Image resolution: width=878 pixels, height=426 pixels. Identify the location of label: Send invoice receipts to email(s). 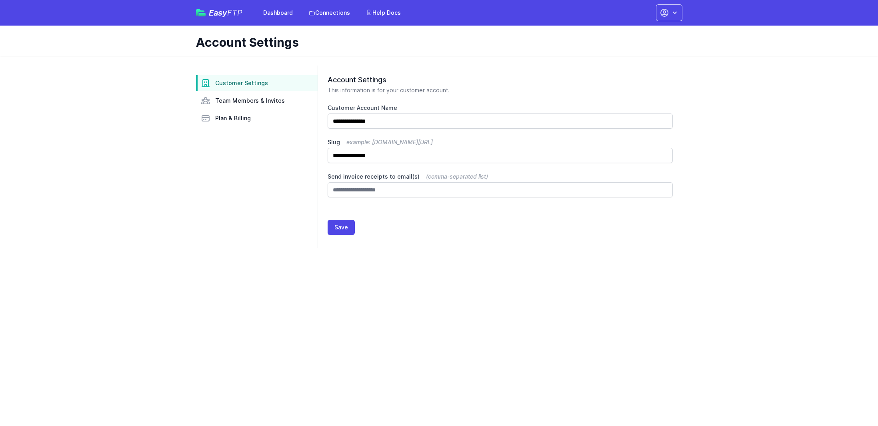
(500, 177).